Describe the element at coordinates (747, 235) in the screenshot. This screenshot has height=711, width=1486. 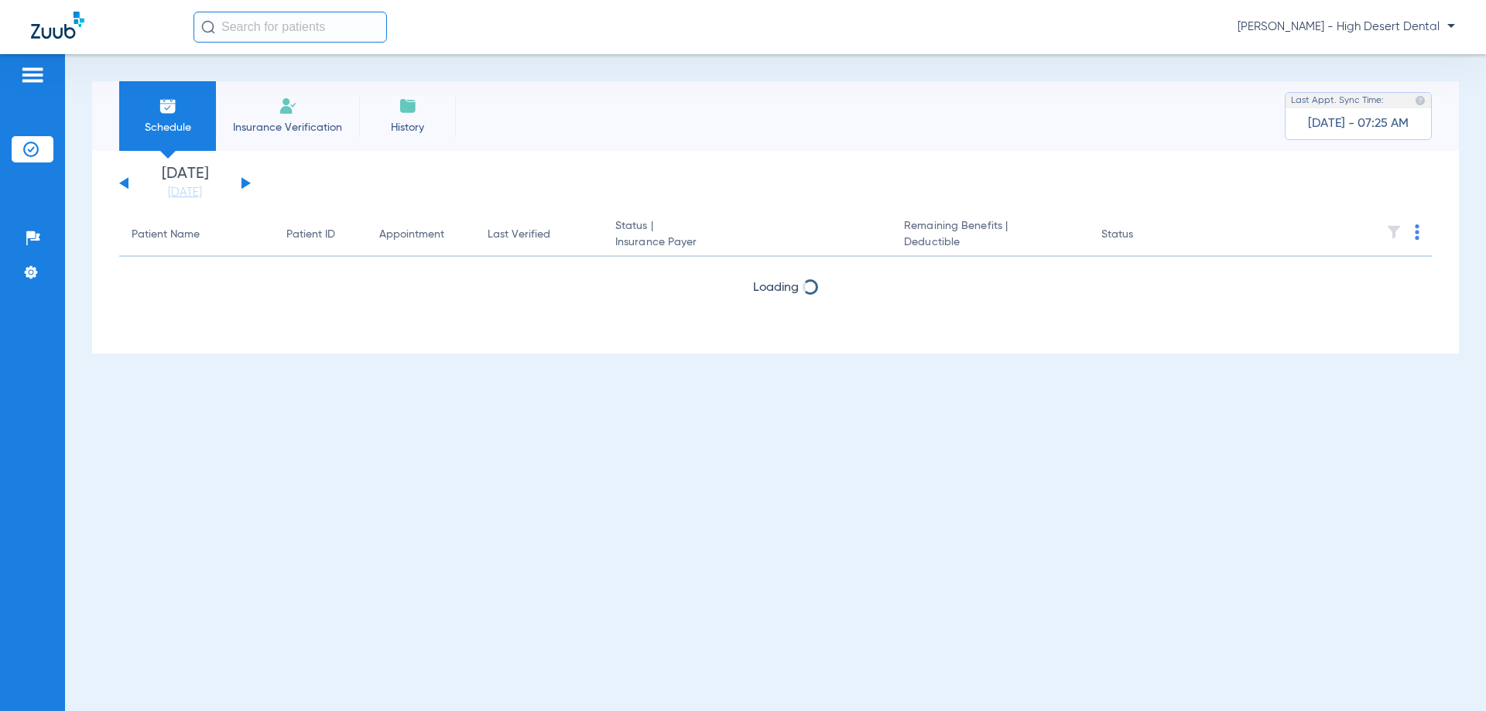
I see `th: Status |` at that location.